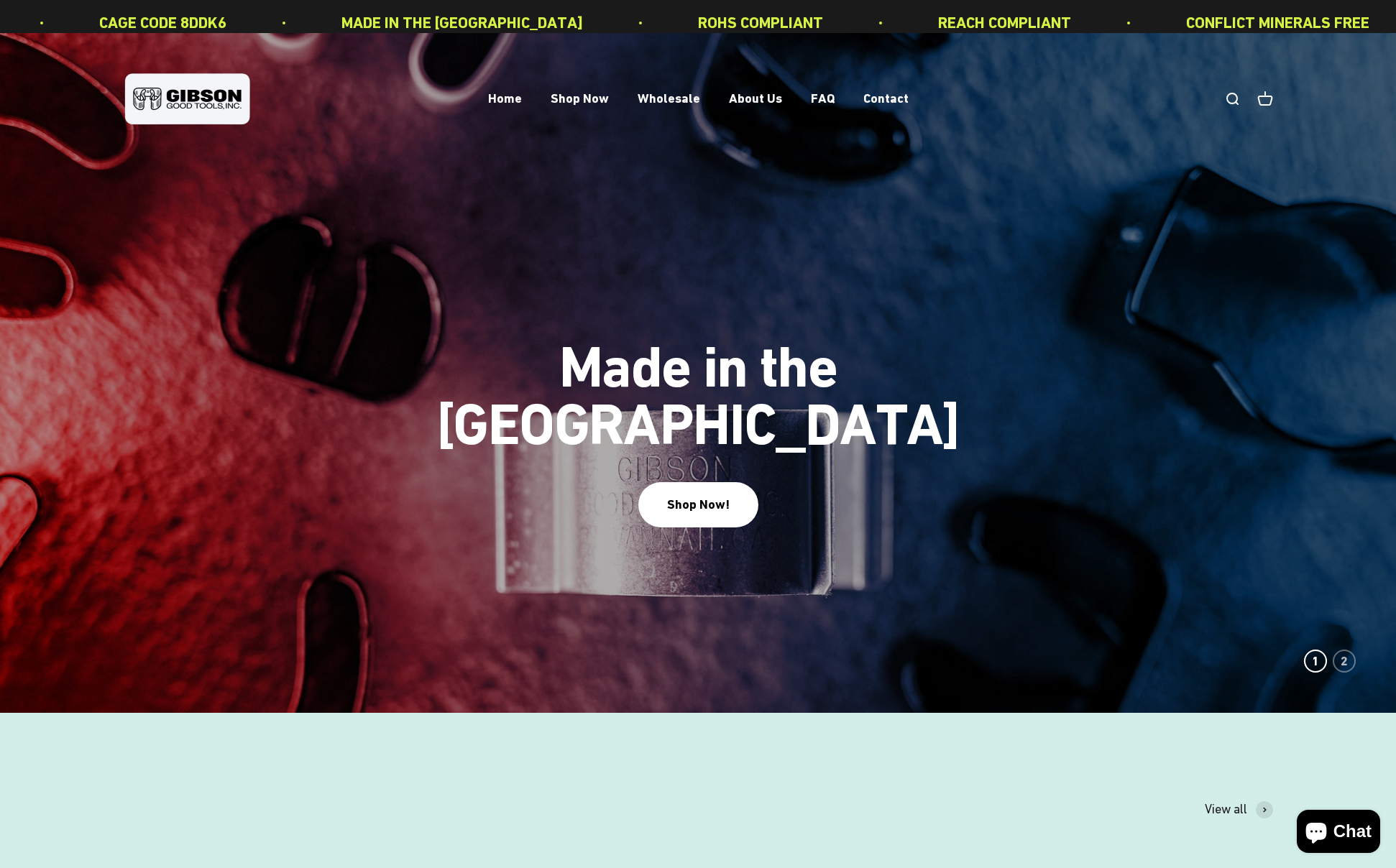 The image size is (1396, 868). What do you see at coordinates (504, 98) in the screenshot?
I see `a: Home` at bounding box center [504, 98].